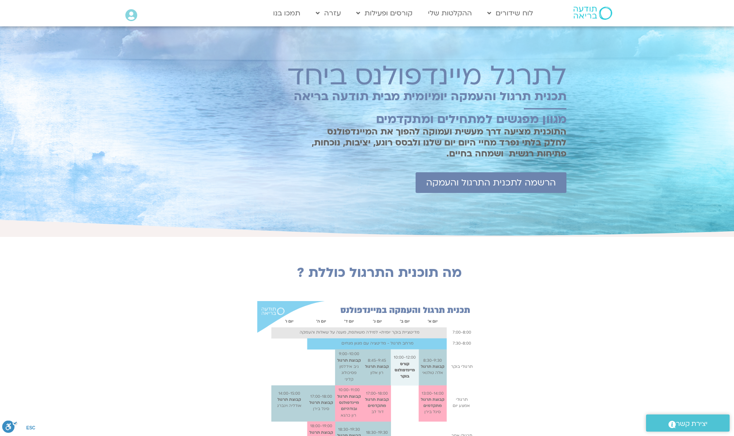  Describe the element at coordinates (425, 119) in the screenshot. I see `h1: מגוון מפגשים למתחילים ומתקדמים` at that location.